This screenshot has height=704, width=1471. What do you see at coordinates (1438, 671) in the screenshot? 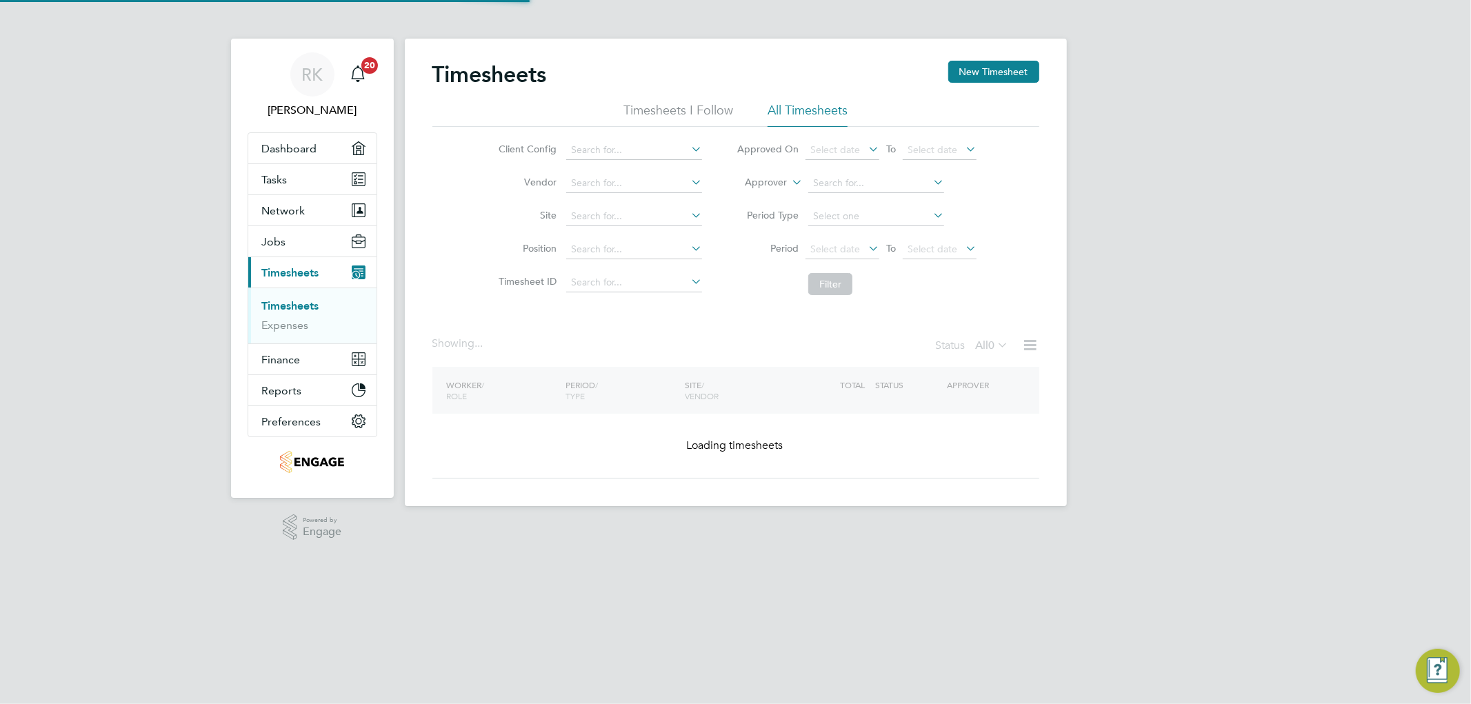
I see `button: Engage Resource Center` at bounding box center [1438, 671].